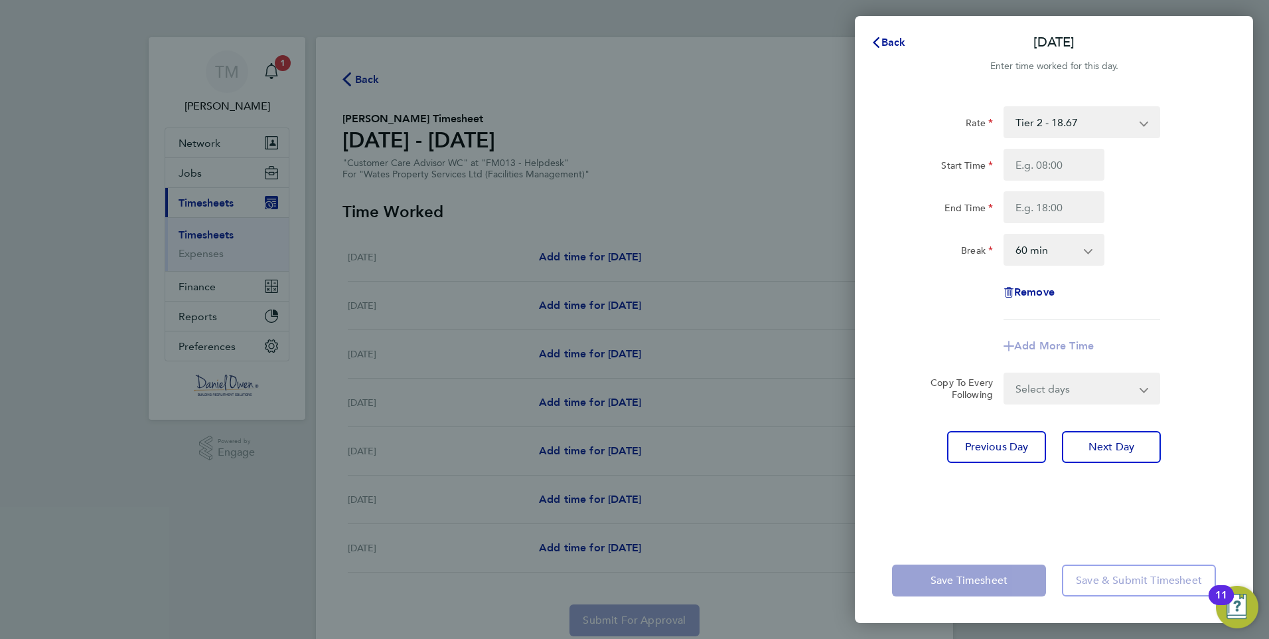 The height and width of the screenshot is (639, 1269). Describe the element at coordinates (1237, 607) in the screenshot. I see `button: Open Resource Center, 11 new notifications` at that location.